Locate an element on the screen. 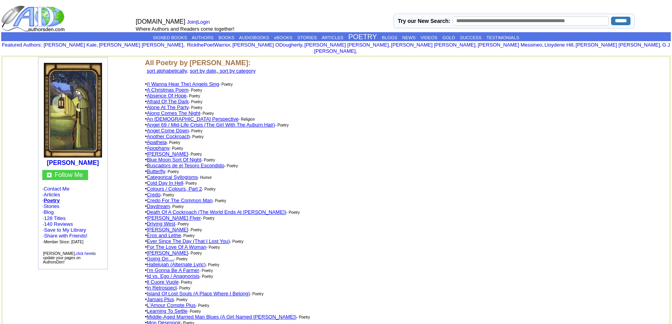  a: Join is located at coordinates (192, 22).